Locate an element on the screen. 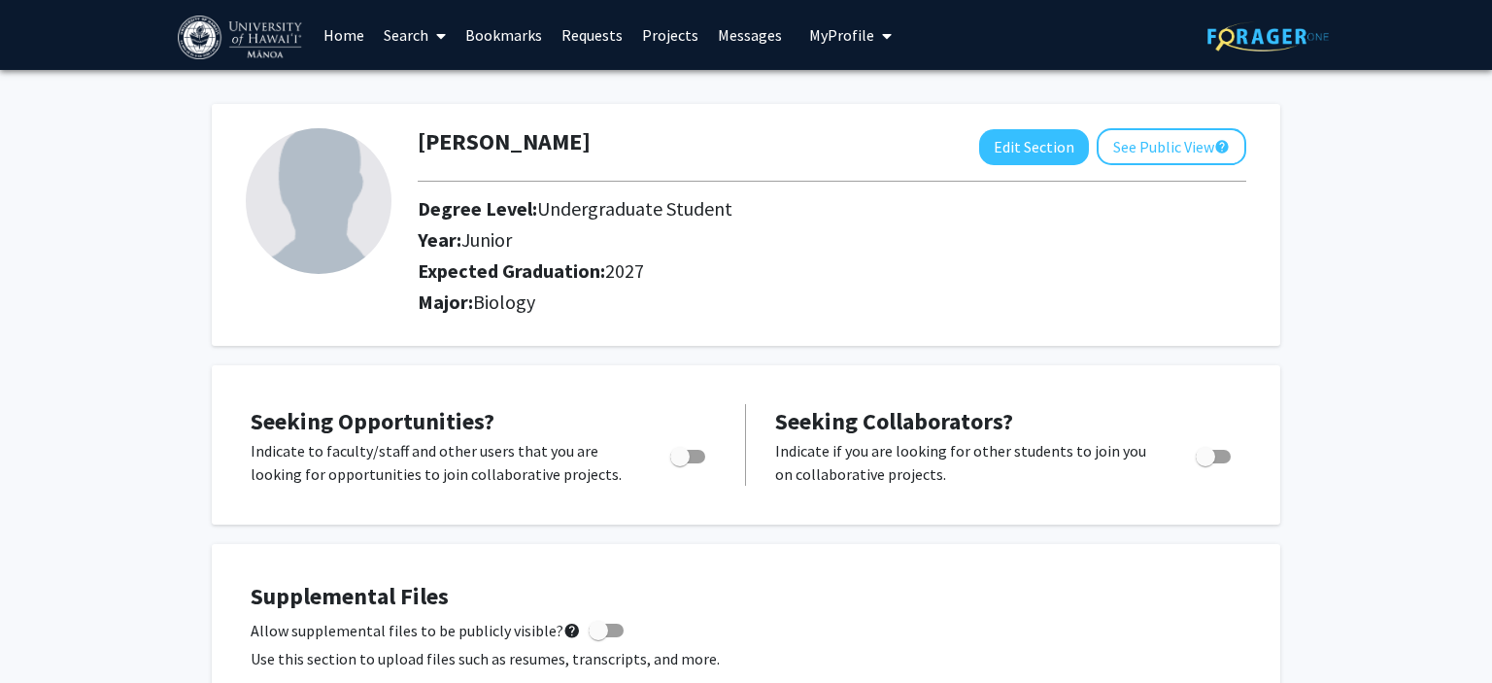 Image resolution: width=1492 pixels, height=683 pixels. a: Search is located at coordinates (415, 35).